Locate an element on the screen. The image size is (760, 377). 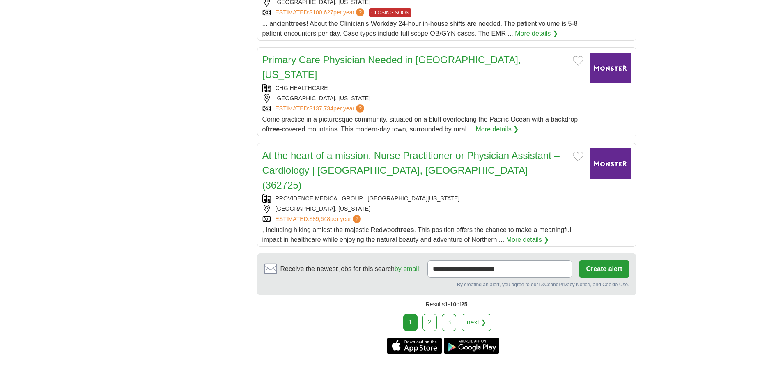
a: ESTIMATED:$100,627per year? is located at coordinates (321, 13).